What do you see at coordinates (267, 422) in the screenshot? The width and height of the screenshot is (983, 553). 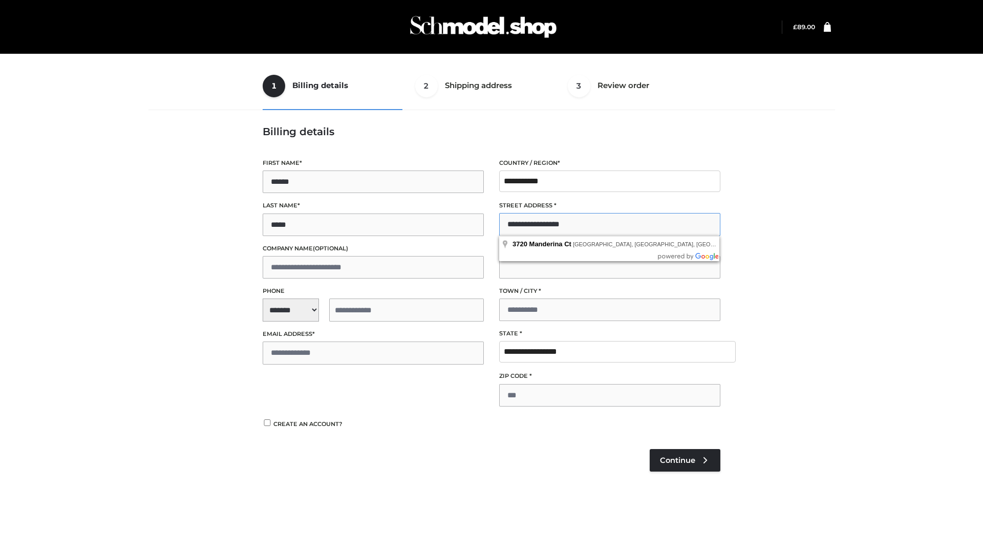 I see `input: Create an account?` at bounding box center [267, 422].